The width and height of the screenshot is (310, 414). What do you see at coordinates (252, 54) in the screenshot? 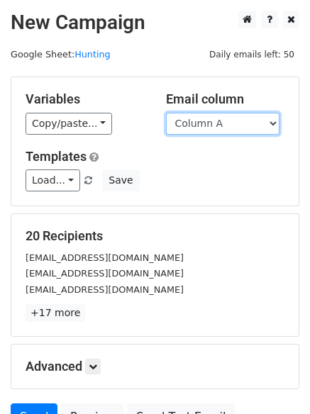
I see `a: Daily emails left: 50` at bounding box center [252, 54].